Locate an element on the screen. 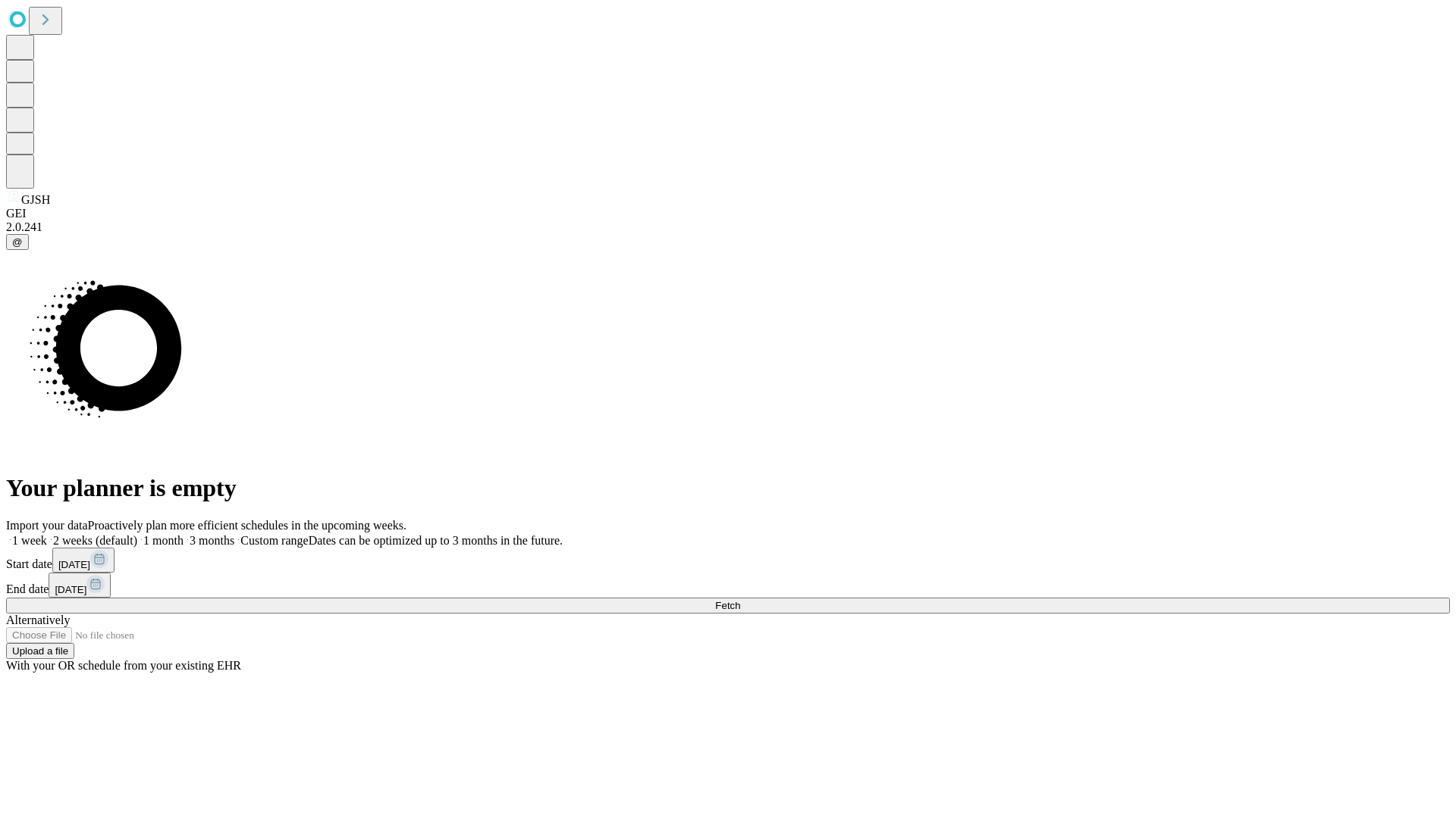 The height and width of the screenshot is (818, 1456). div: 2.0.241 is located at coordinates (728, 228).